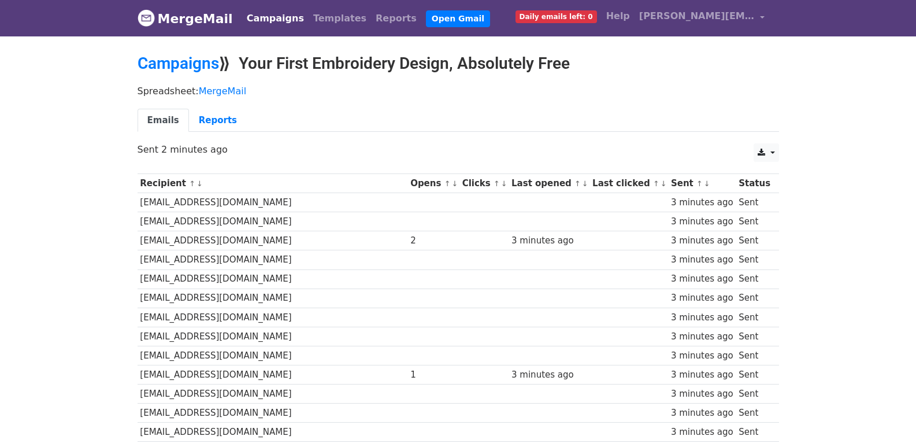  I want to click on th: Status, so click(755, 183).